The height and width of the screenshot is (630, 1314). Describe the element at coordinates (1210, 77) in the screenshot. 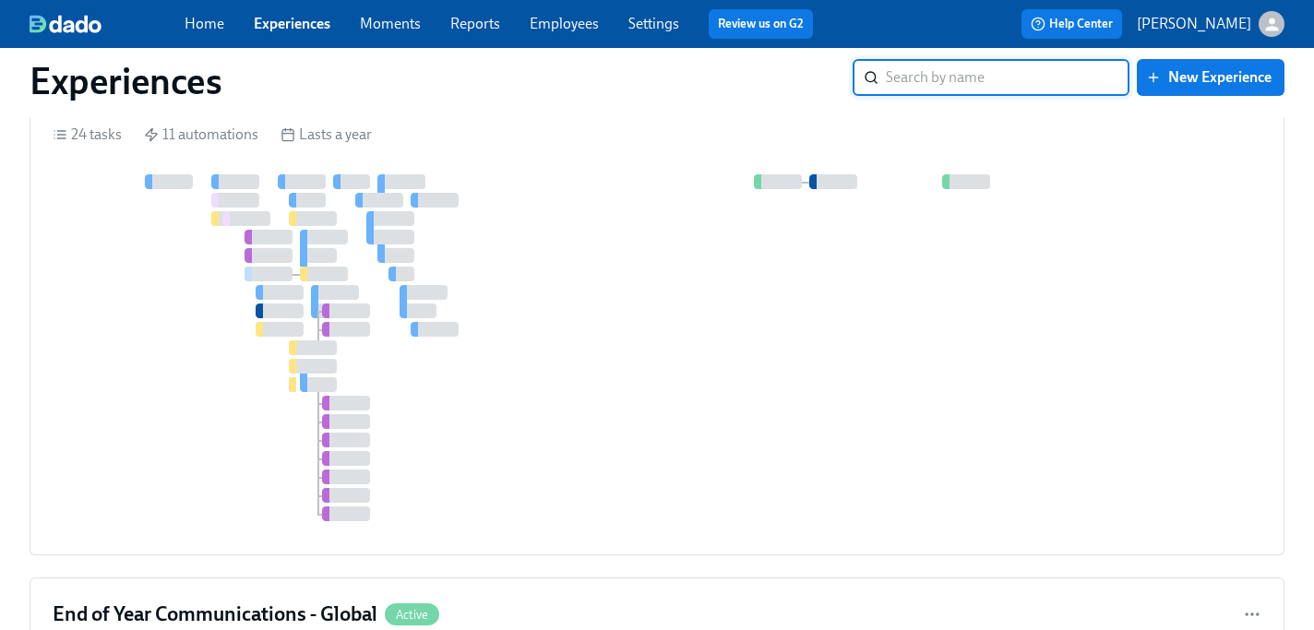

I see `span: New Experience` at that location.